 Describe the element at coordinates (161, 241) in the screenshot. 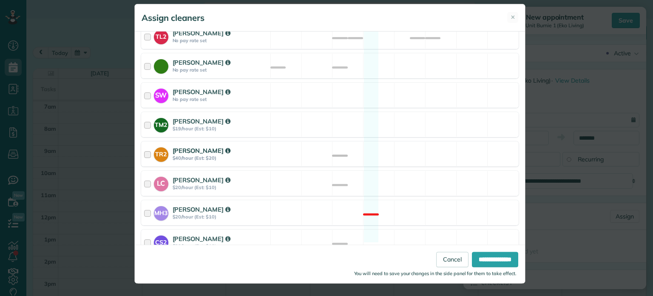

I see `strong: CS2` at that location.